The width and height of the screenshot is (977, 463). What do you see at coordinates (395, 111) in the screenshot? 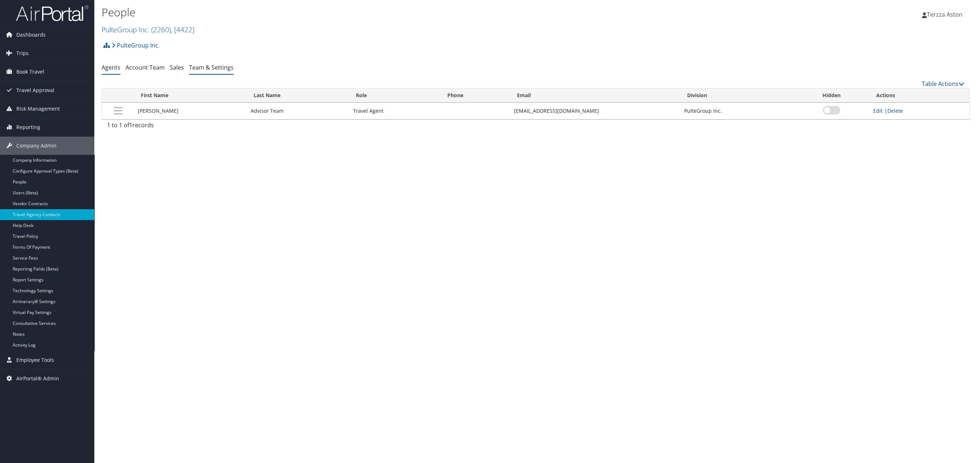
I see `td: Travel Agent` at bounding box center [395, 111].